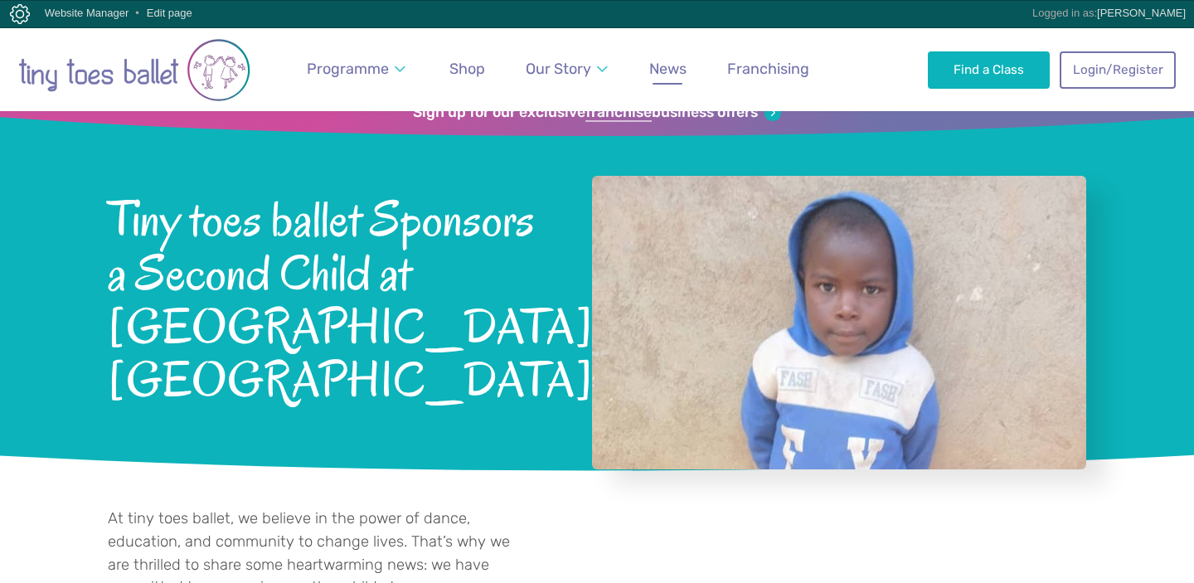  I want to click on a: Programme, so click(356, 69).